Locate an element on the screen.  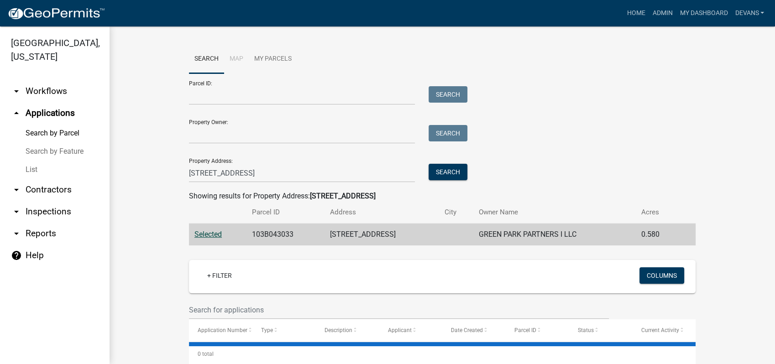
td: 103B043033 is located at coordinates (285, 235).